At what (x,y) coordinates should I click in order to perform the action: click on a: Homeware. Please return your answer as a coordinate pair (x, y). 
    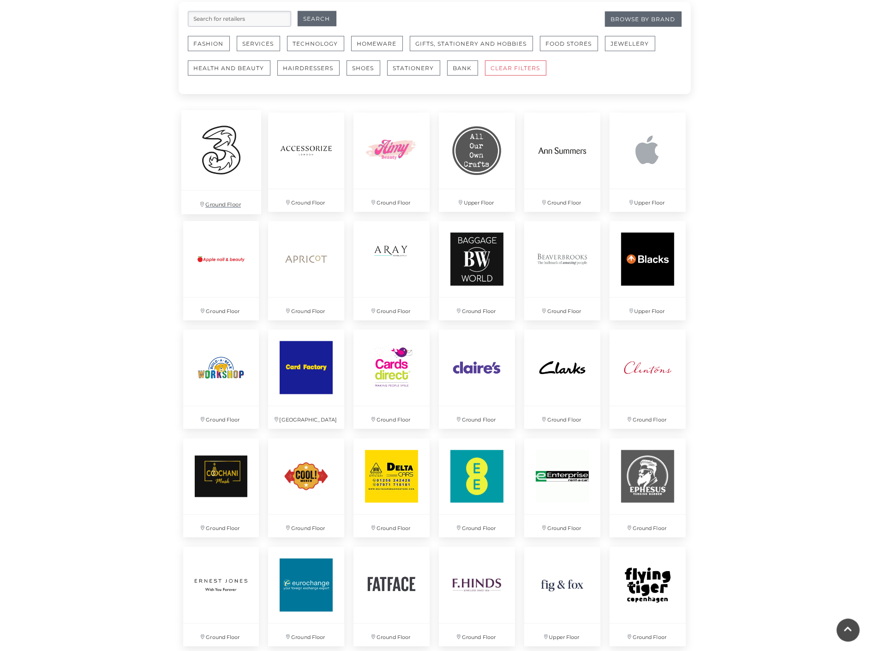
    Looking at the image, I should click on (380, 48).